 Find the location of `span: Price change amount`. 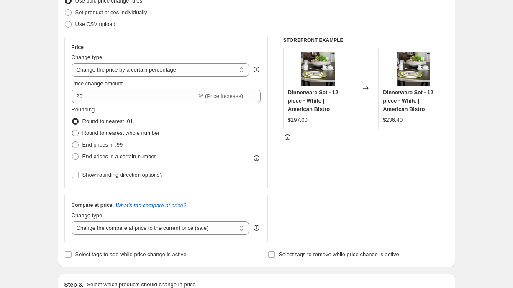

span: Price change amount is located at coordinates (97, 83).